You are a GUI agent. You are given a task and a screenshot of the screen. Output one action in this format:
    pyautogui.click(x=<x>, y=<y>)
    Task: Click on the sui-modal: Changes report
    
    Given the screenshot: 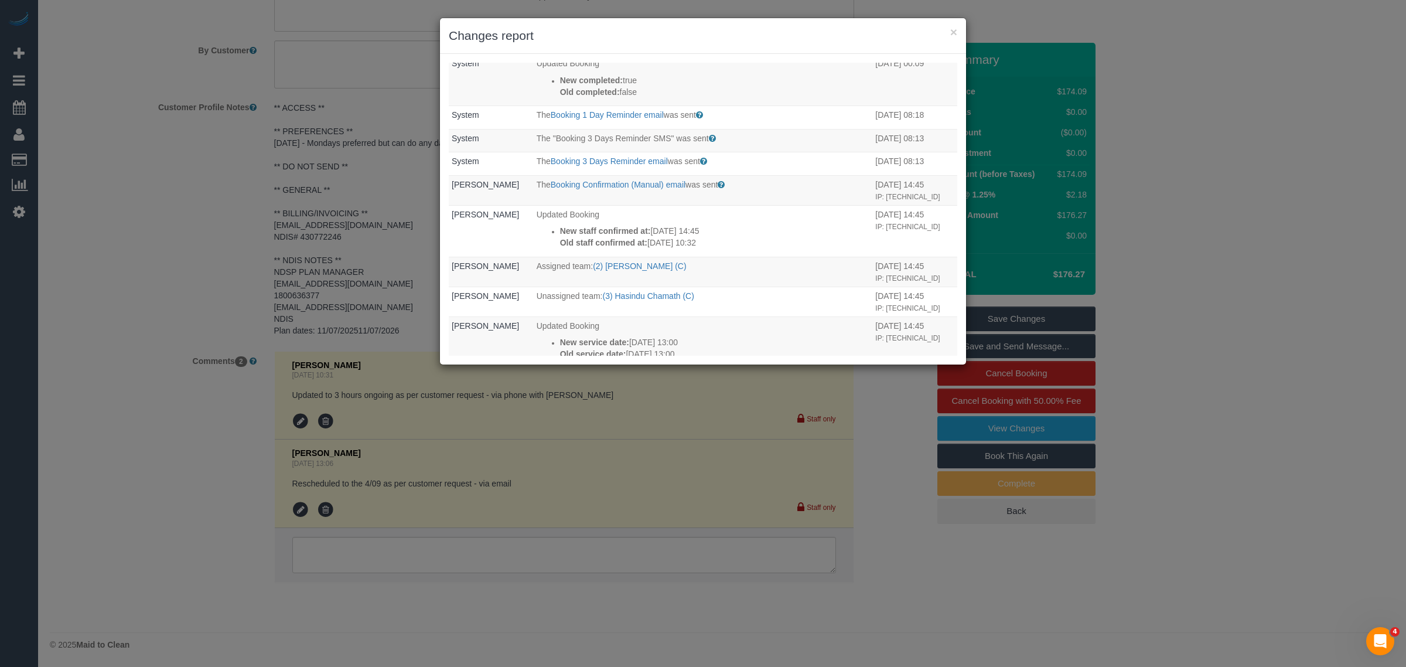 What is the action you would take?
    pyautogui.click(x=703, y=191)
    